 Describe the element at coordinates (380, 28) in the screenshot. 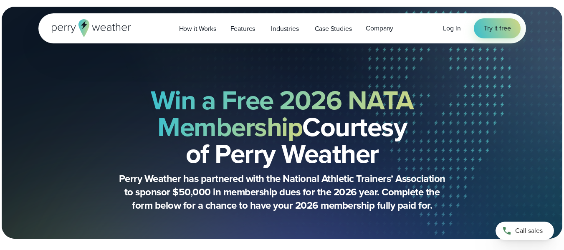

I see `span: Company` at that location.